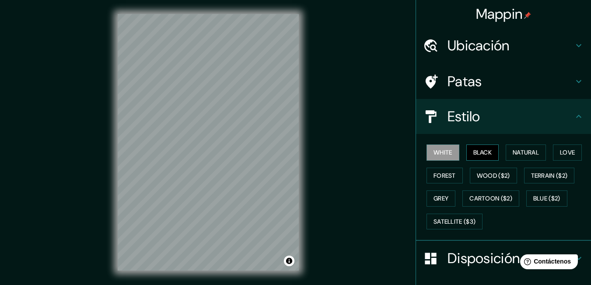 The width and height of the screenshot is (591, 285). Describe the element at coordinates (504, 258) in the screenshot. I see `div: Disposición` at that location.